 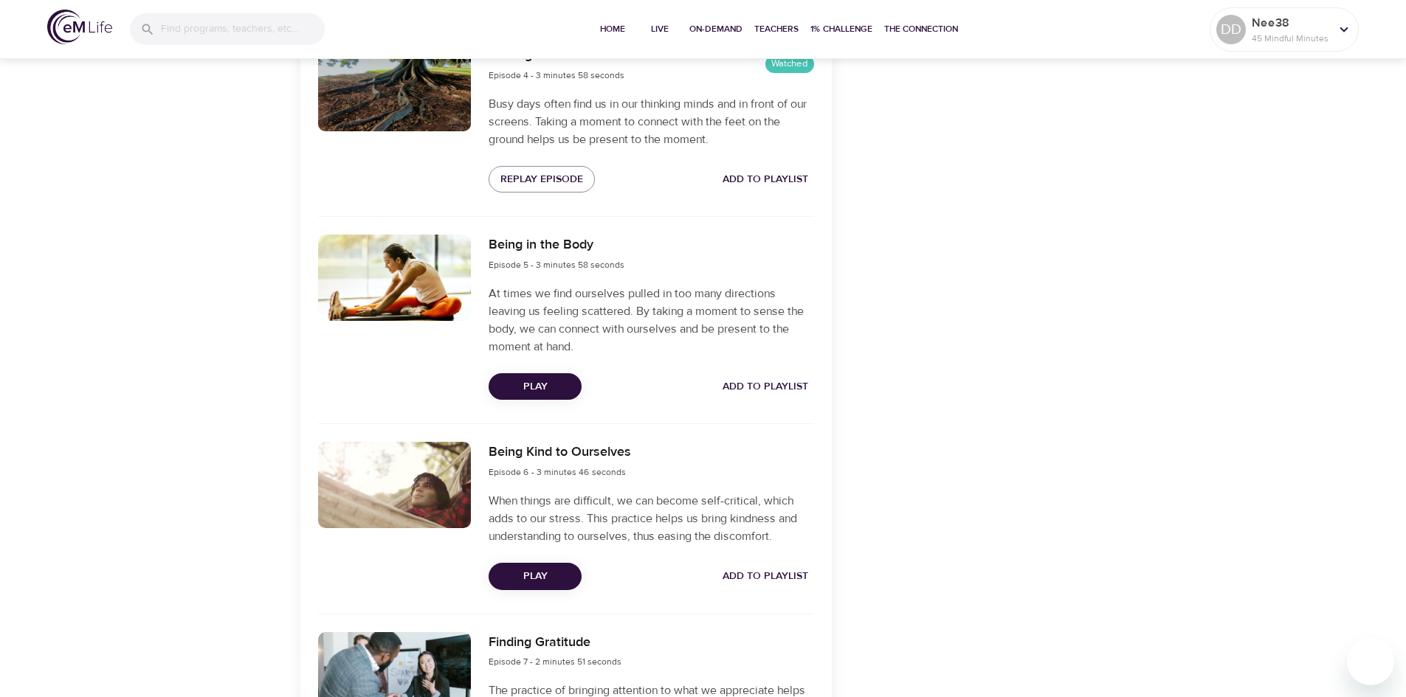 What do you see at coordinates (651, 122) in the screenshot?
I see `p: Busy days often find us in our thinking minds and in front of our screens. Taking a moment to con...` at bounding box center [651, 122].